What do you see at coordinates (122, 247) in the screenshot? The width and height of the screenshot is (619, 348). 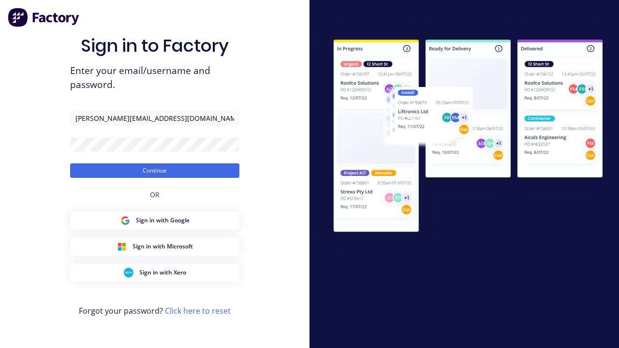 I see `img: Microsoft Sign in` at bounding box center [122, 247].